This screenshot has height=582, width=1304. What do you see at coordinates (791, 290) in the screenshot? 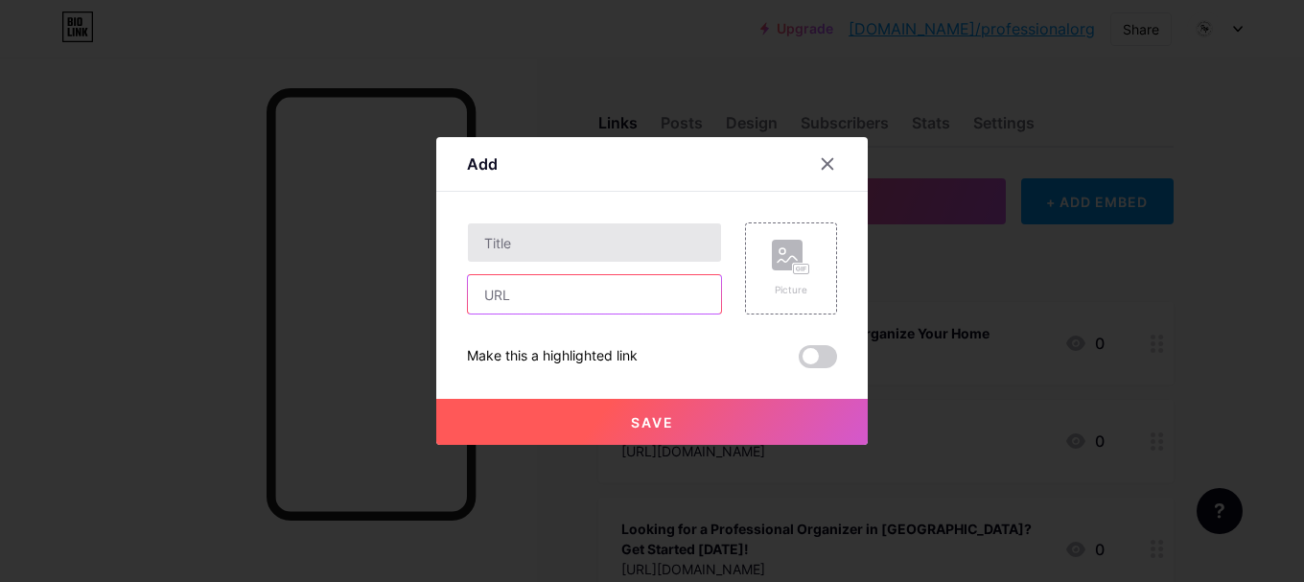
I see `div: Picture` at bounding box center [791, 290].